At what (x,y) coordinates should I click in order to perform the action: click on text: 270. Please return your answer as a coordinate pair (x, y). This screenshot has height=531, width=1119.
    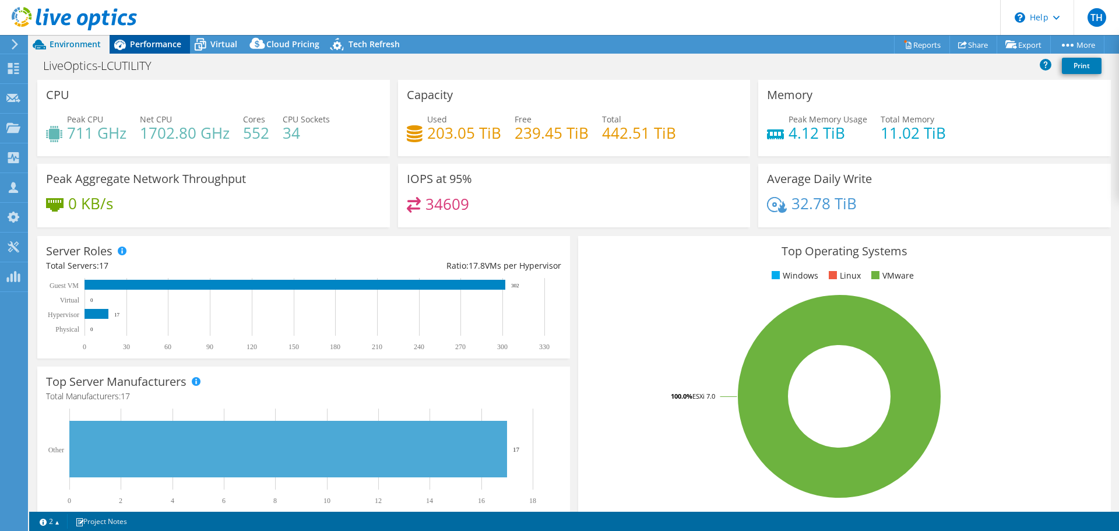
    Looking at the image, I should click on (460, 347).